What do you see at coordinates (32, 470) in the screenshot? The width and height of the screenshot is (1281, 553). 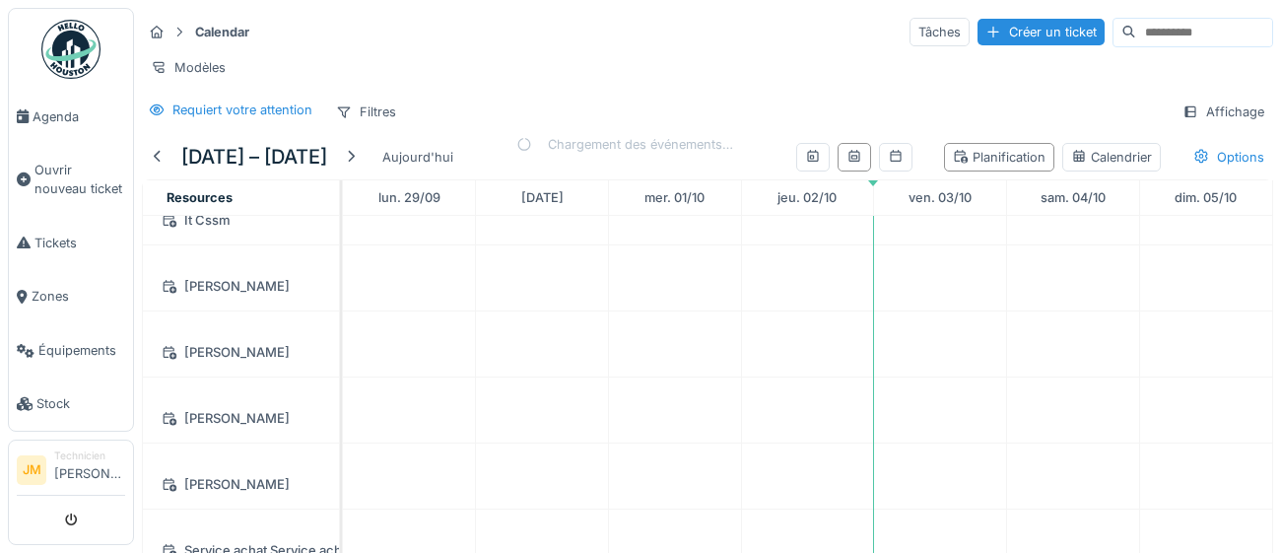 I see `li: JM` at bounding box center [32, 470].